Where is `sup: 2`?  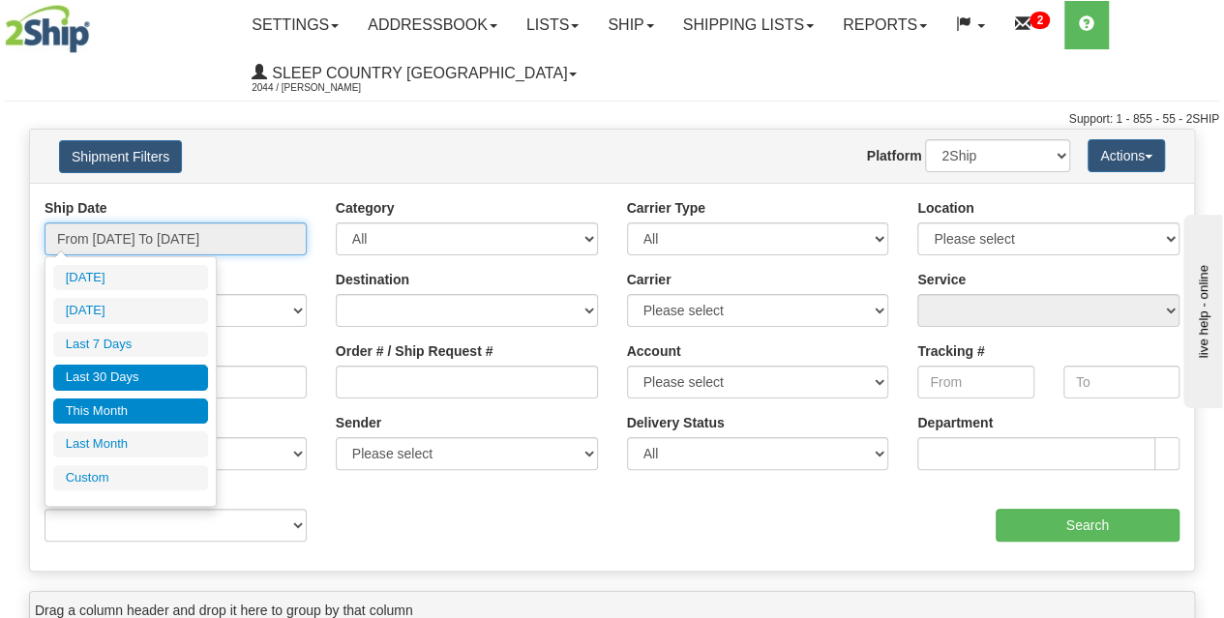
sup: 2 is located at coordinates (1039, 20).